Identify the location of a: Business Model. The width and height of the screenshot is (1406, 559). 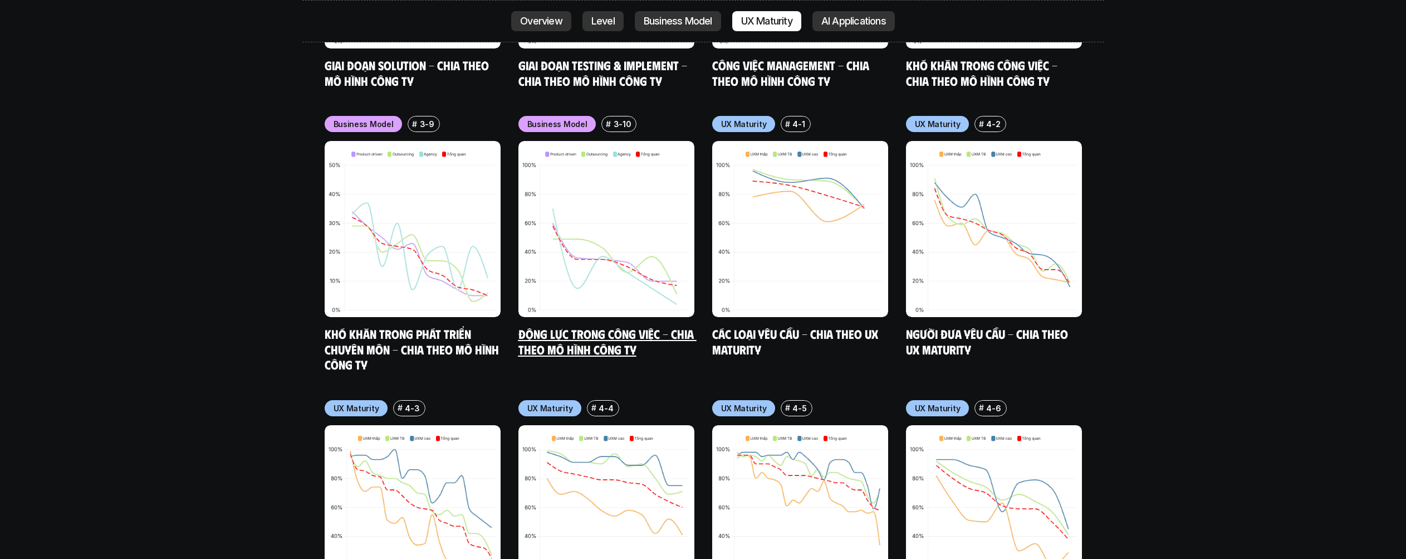
(678, 21).